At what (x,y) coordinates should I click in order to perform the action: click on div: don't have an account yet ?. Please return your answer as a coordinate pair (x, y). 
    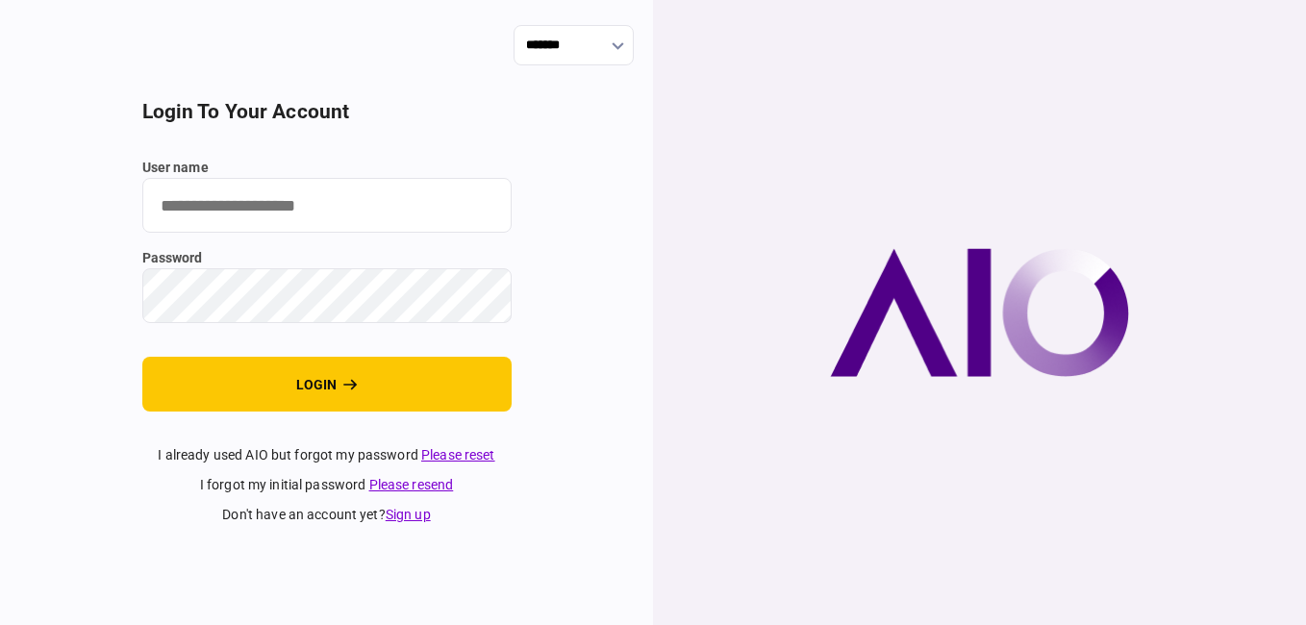
    Looking at the image, I should click on (327, 514).